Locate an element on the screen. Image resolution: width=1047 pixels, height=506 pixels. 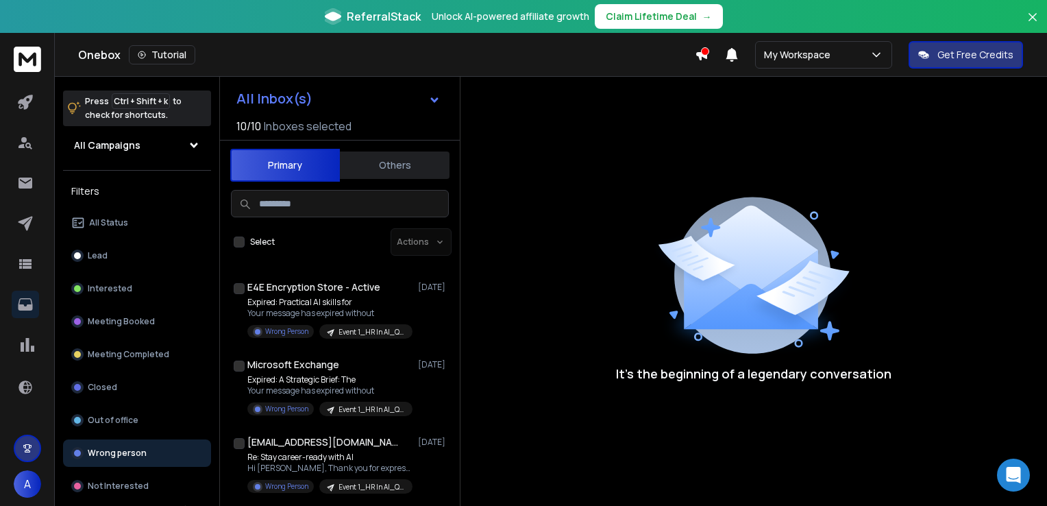
button: Out of office is located at coordinates (137, 420).